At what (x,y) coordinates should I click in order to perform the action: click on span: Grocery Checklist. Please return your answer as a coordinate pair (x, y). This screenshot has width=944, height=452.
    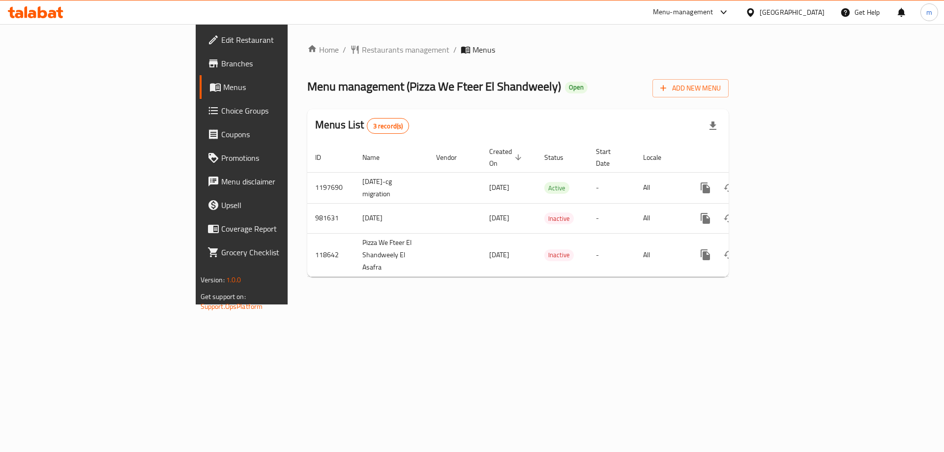
    Looking at the image, I should click on (283, 252).